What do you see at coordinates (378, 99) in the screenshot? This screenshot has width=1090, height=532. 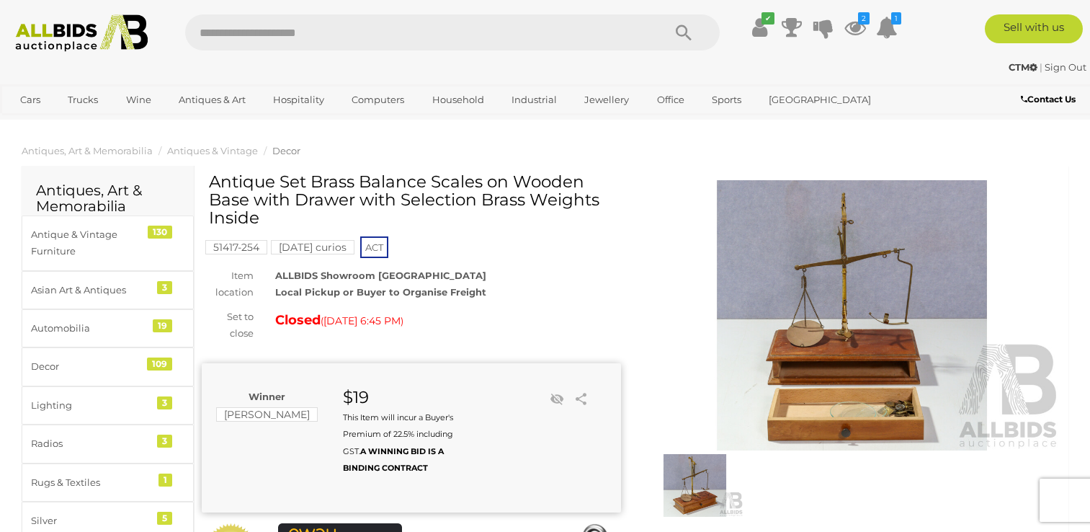 I see `a: Computers` at bounding box center [378, 99].